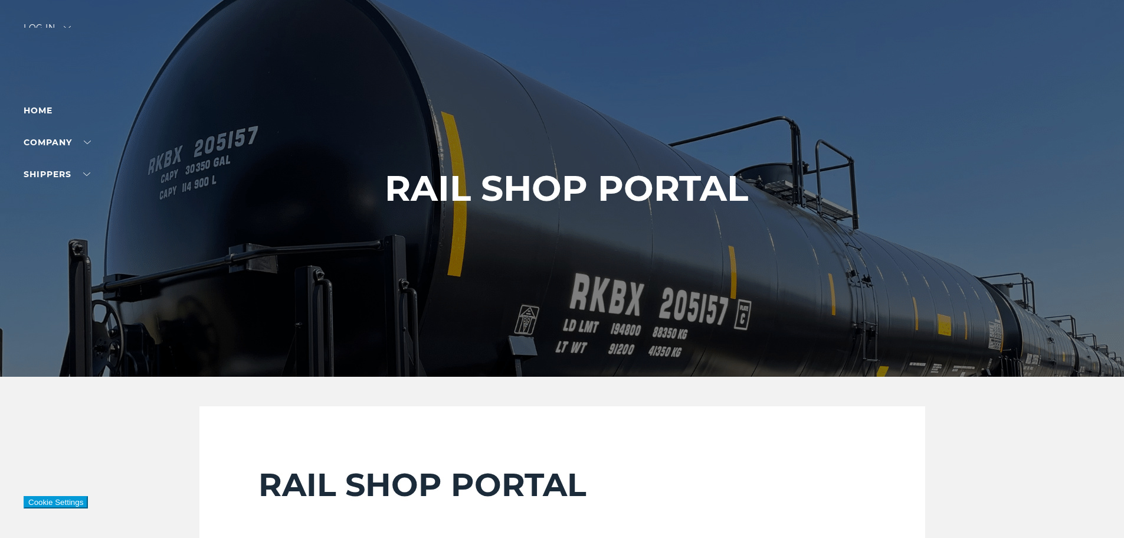  What do you see at coordinates (57, 174) in the screenshot?
I see `a: SHIPPERS` at bounding box center [57, 174].